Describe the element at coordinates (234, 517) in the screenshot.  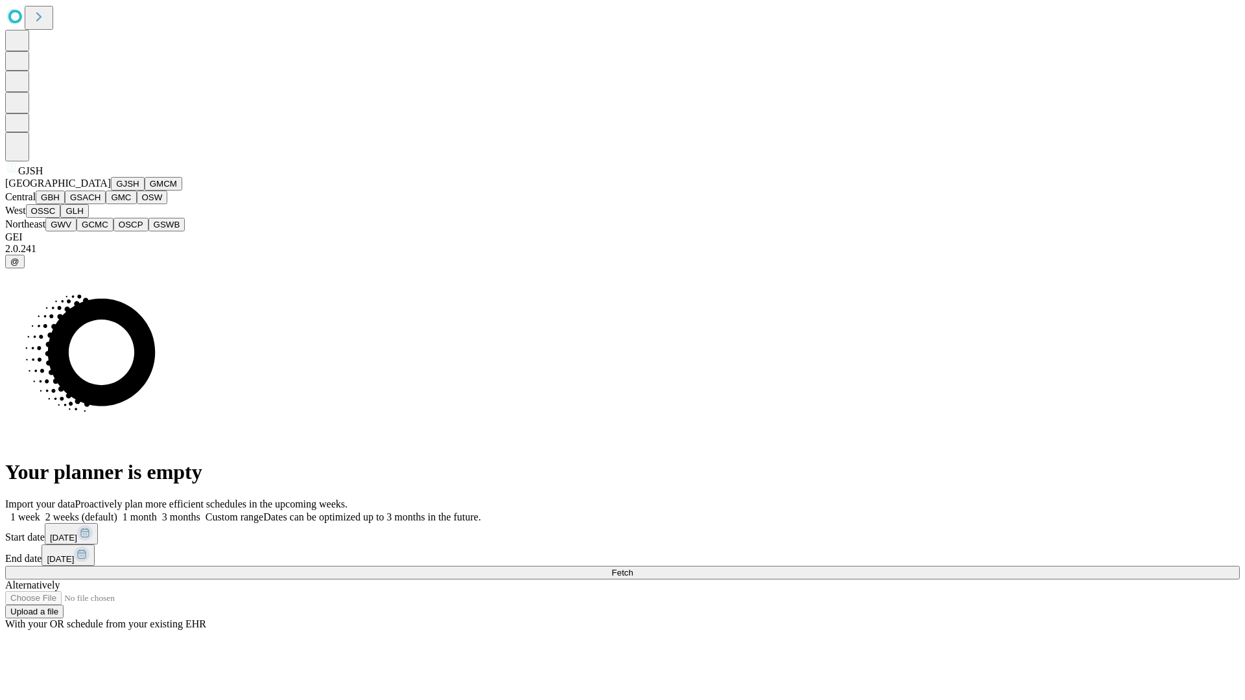
I see `span: Custom range` at that location.